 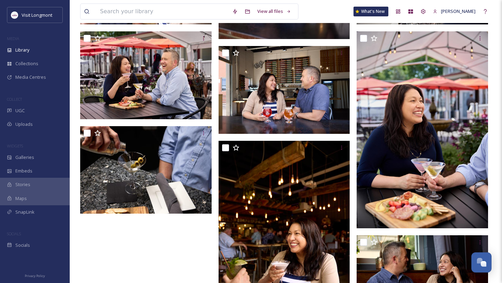 I want to click on button: Open Chat, so click(x=482, y=263).